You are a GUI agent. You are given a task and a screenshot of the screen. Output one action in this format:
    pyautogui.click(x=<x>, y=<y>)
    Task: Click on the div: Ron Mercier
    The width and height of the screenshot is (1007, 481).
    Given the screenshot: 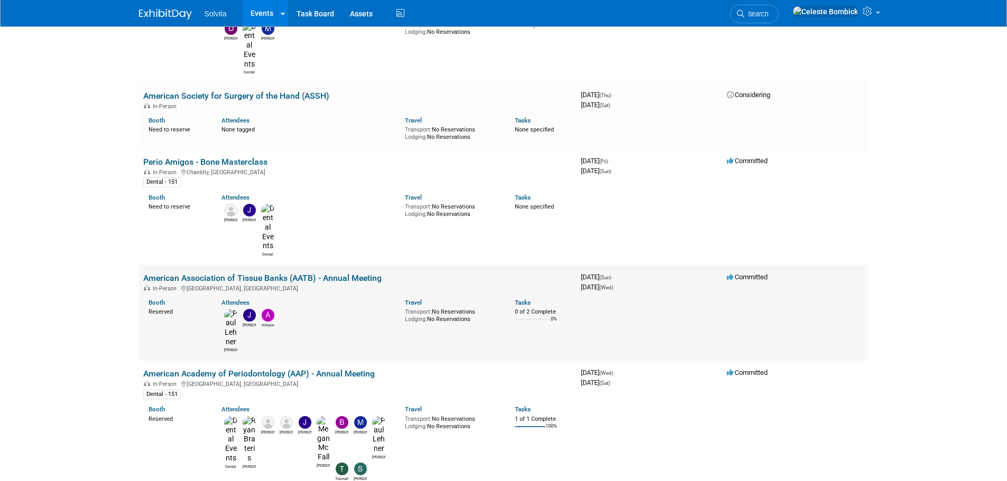 What is the action you would take?
    pyautogui.click(x=267, y=432)
    